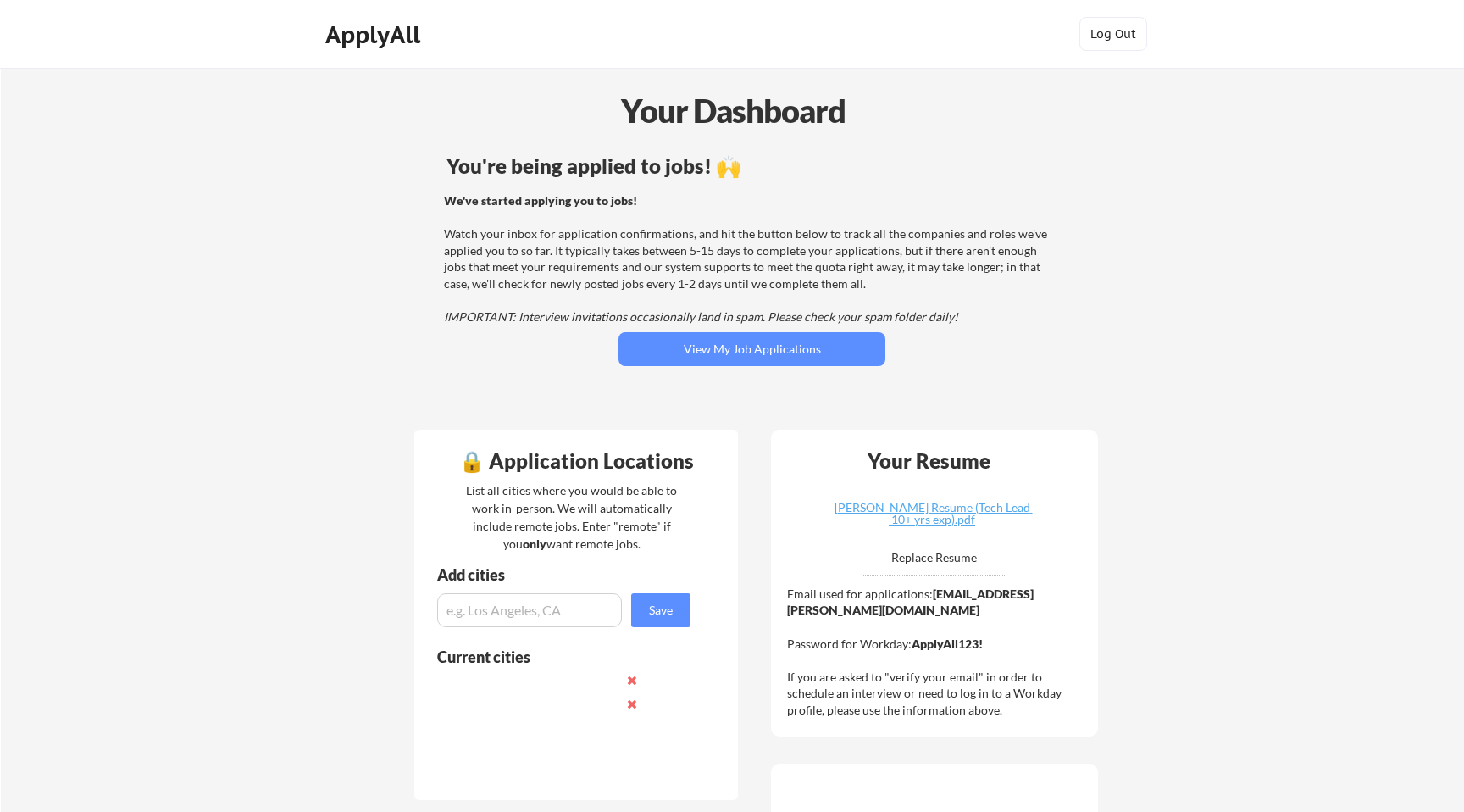  I want to click on button: View My Job Applications, so click(752, 349).